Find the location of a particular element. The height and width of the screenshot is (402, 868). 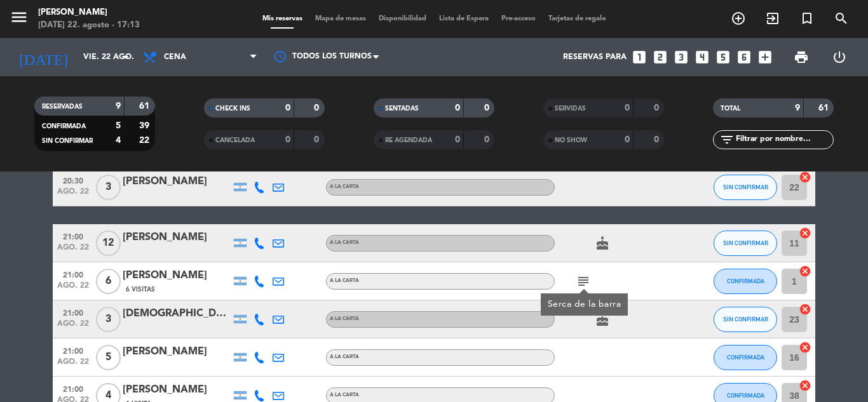

span: Mapa de mesas is located at coordinates (341, 18).